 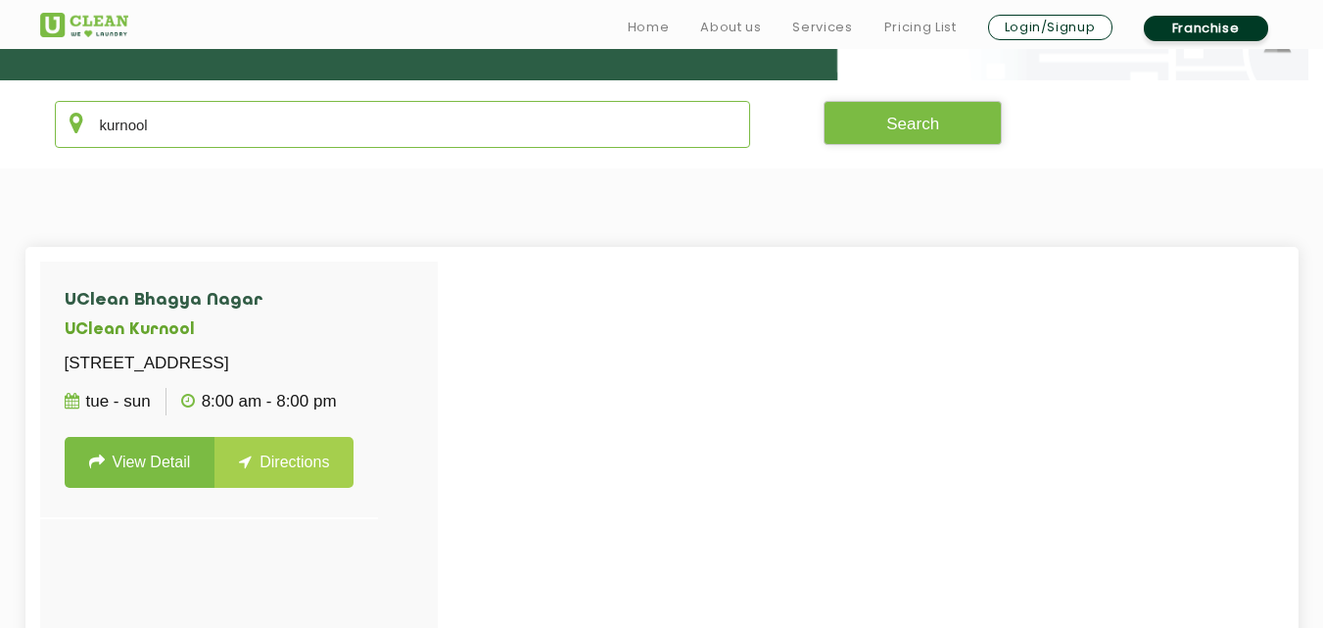 What do you see at coordinates (1205, 28) in the screenshot?
I see `a: Franchise` at bounding box center [1205, 28].